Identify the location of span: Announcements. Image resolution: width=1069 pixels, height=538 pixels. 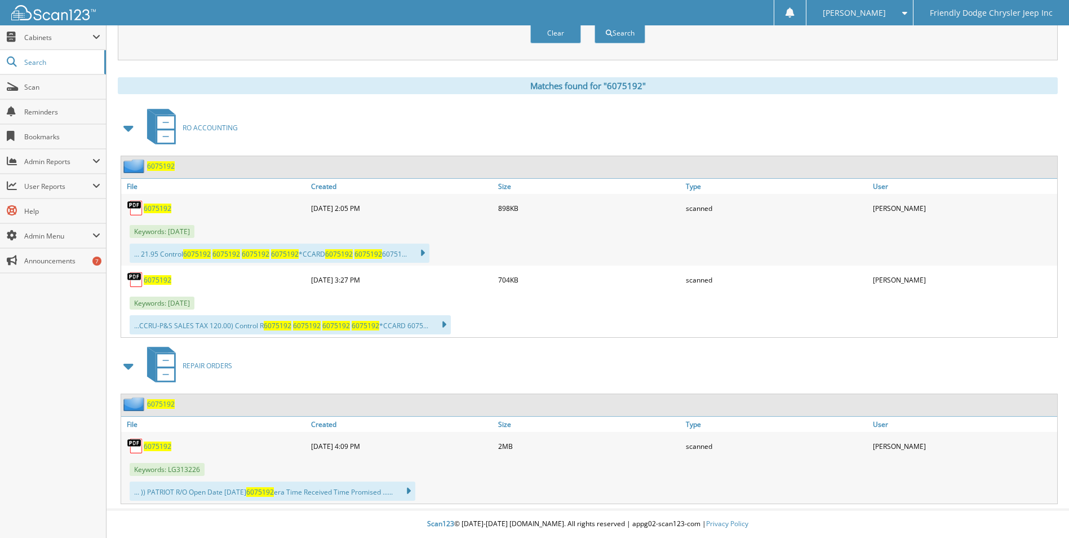
(62, 260).